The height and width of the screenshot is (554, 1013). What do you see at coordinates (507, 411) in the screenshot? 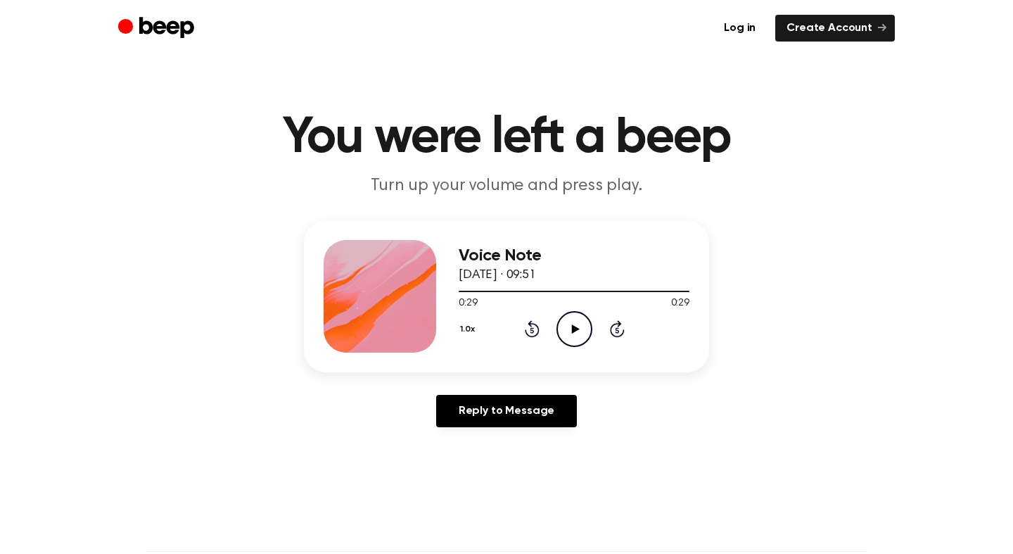
I see `a: Reply to Message` at bounding box center [507, 411].